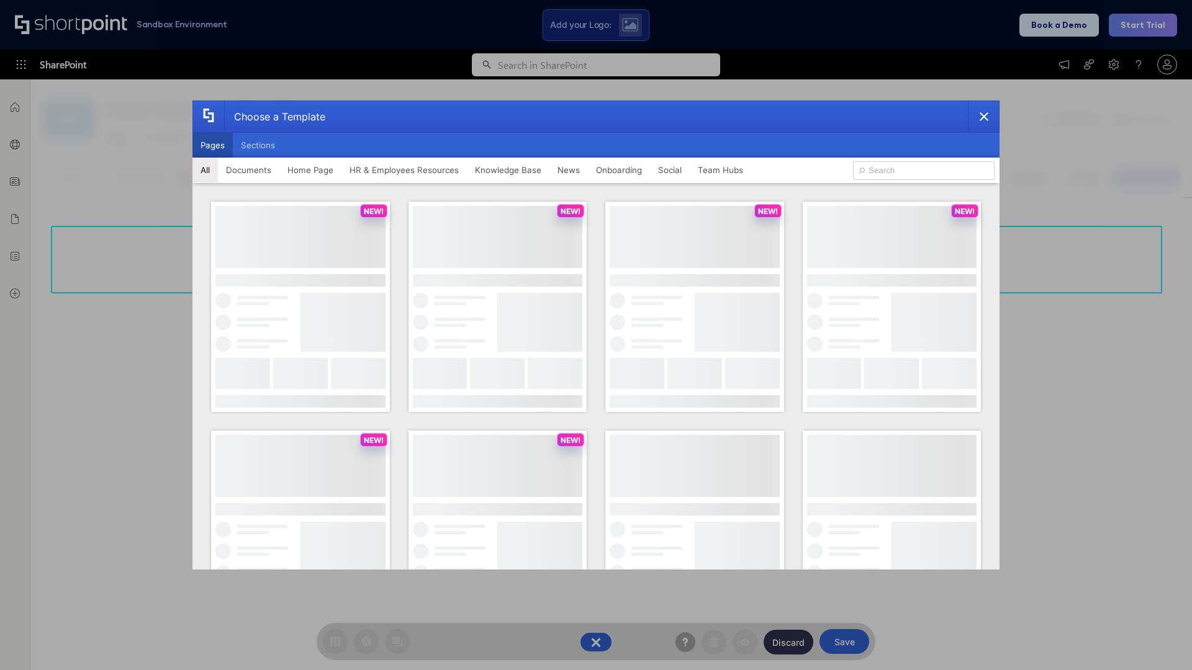  I want to click on input: Search, so click(924, 171).